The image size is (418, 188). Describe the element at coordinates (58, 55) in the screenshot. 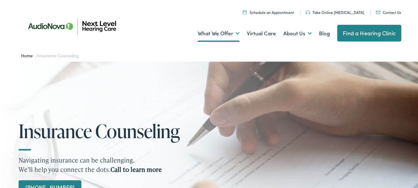

I see `span: Insurance Counseling` at that location.